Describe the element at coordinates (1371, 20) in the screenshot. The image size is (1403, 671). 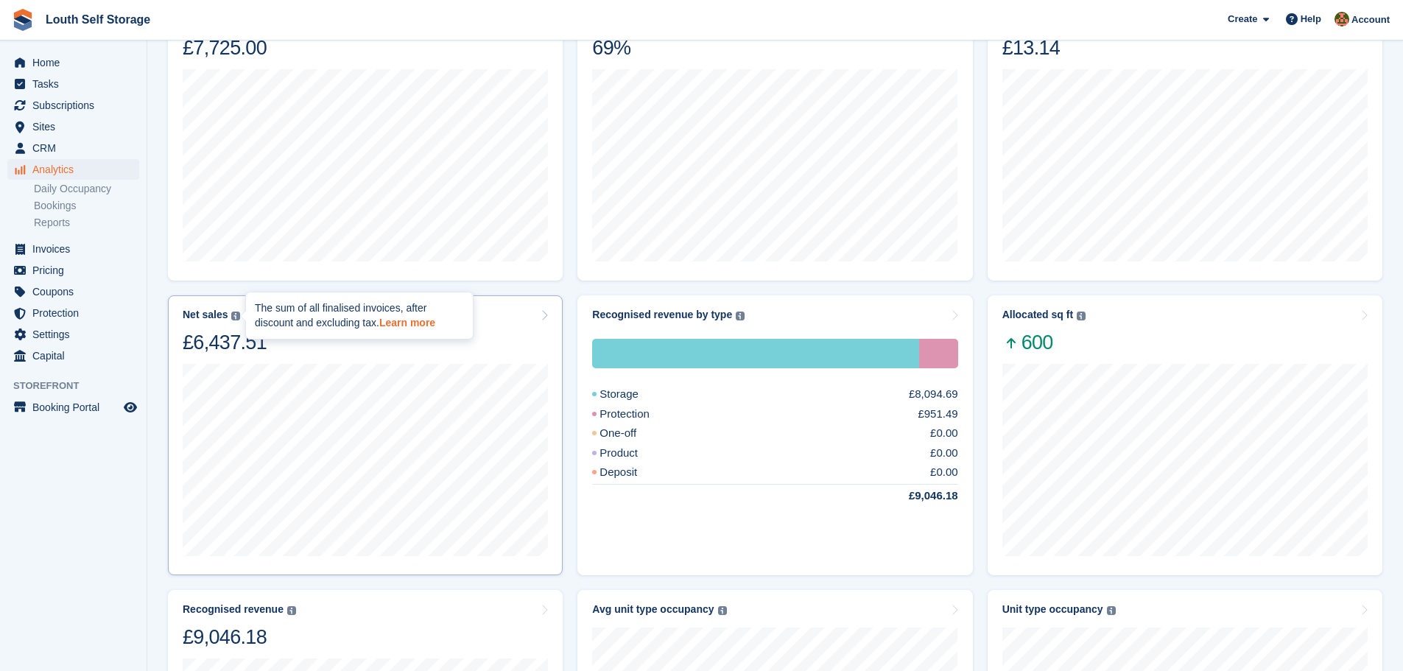
I see `span: Account` at that location.